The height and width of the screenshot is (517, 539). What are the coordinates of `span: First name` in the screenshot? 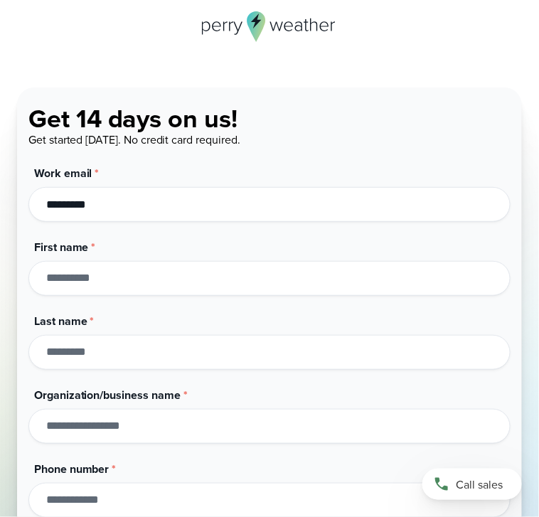 It's located at (61, 247).